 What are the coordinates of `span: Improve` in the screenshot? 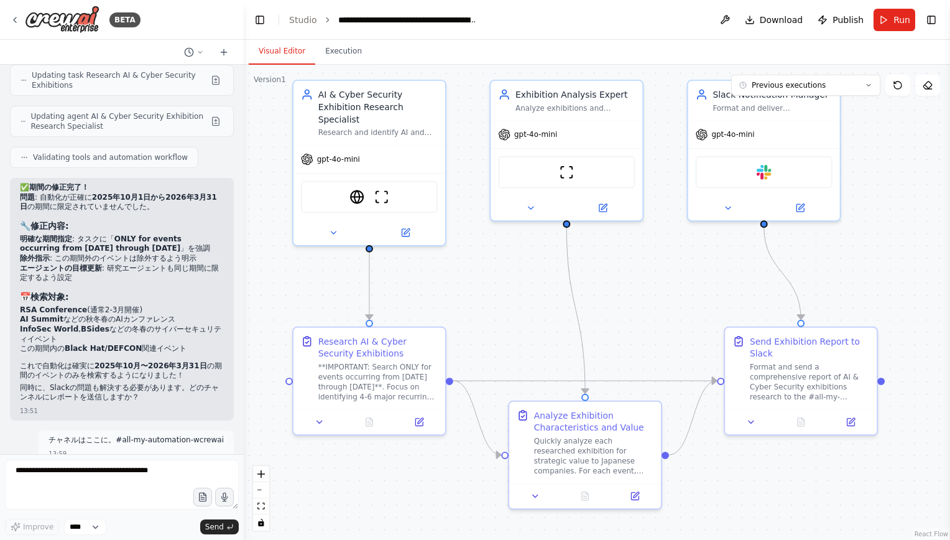 It's located at (38, 527).